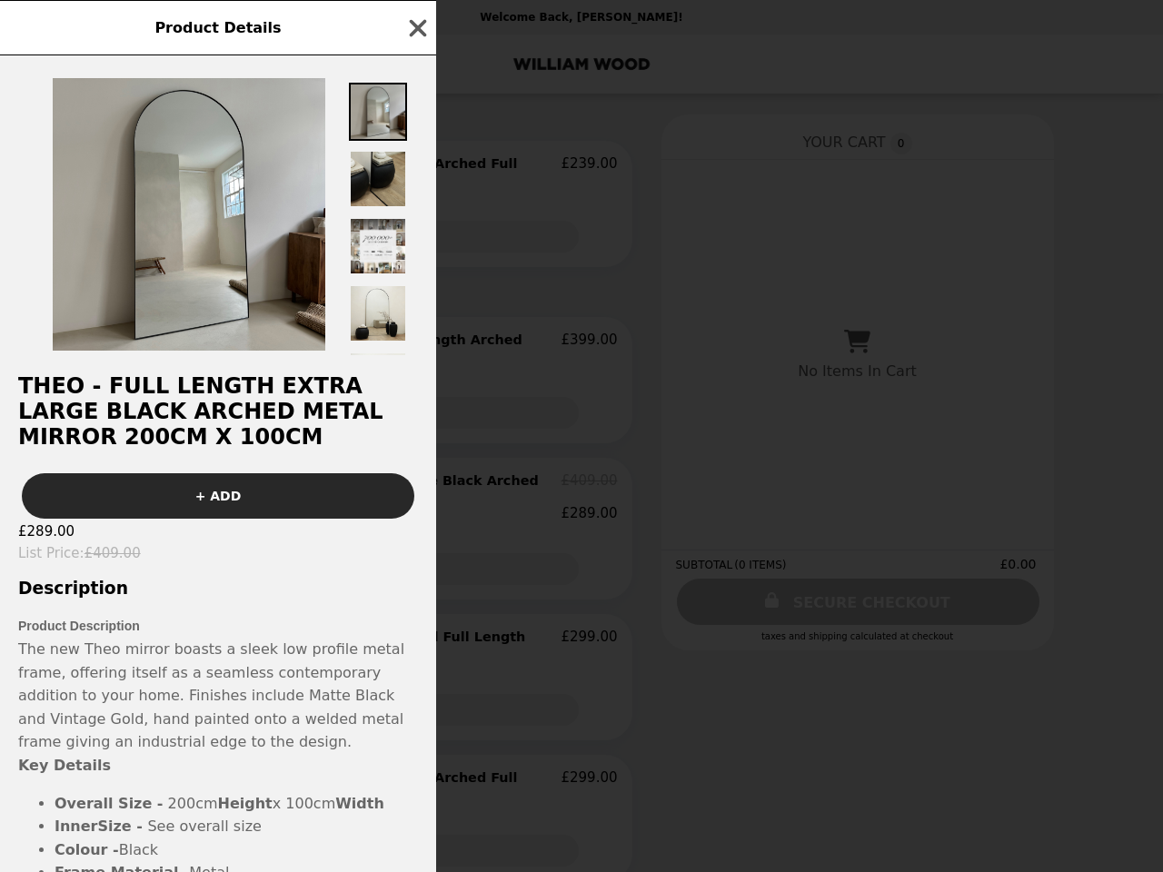 Image resolution: width=1163 pixels, height=872 pixels. What do you see at coordinates (217, 27) in the screenshot?
I see `span: Product Details` at bounding box center [217, 27].